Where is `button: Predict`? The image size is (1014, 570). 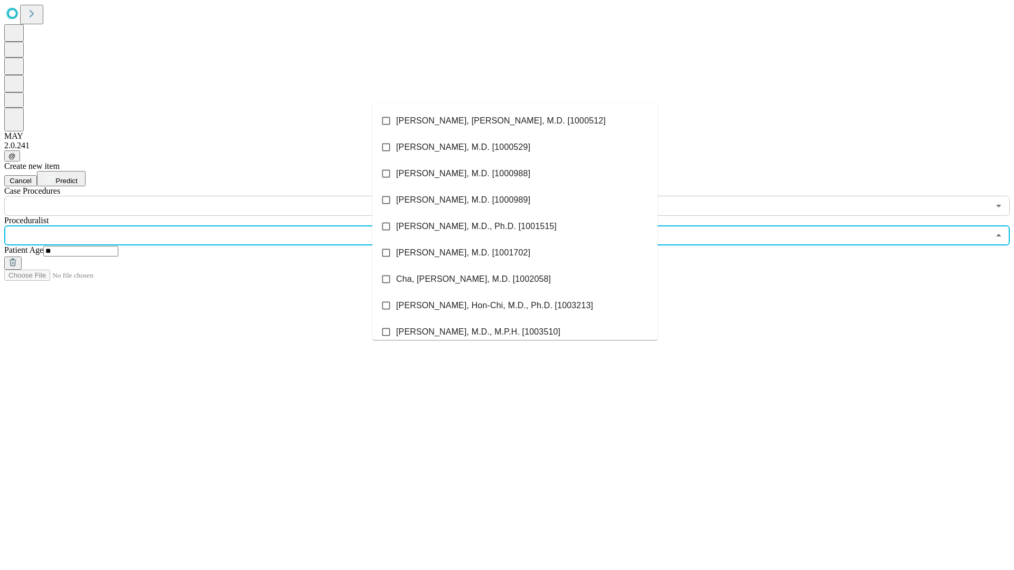
button: Predict is located at coordinates (61, 178).